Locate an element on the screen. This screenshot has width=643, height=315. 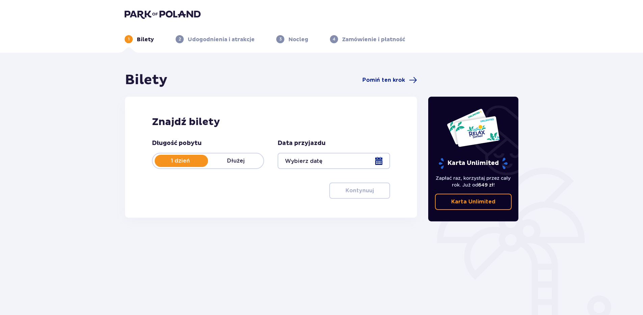
span: 649 zł is located at coordinates (486, 185).